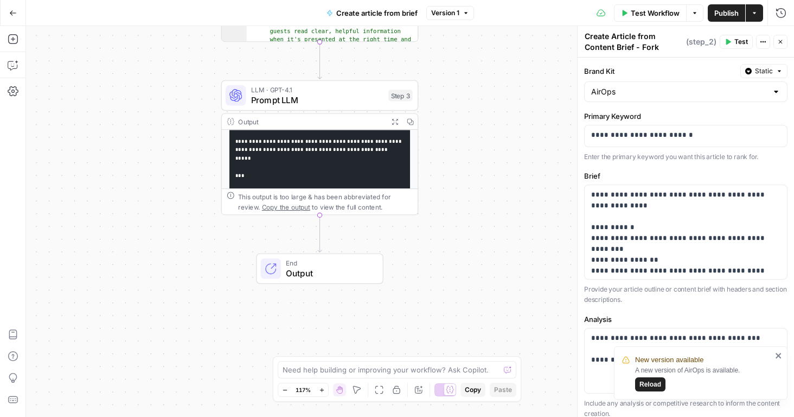 This screenshot has height=417, width=794. What do you see at coordinates (779, 355) in the screenshot?
I see `button: close` at bounding box center [779, 355].